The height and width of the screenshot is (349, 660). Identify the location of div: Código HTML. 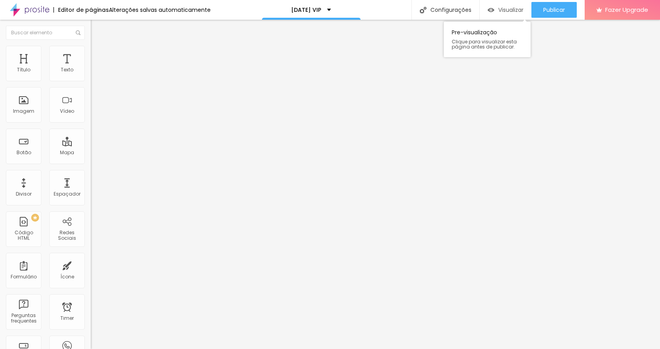
(23, 235).